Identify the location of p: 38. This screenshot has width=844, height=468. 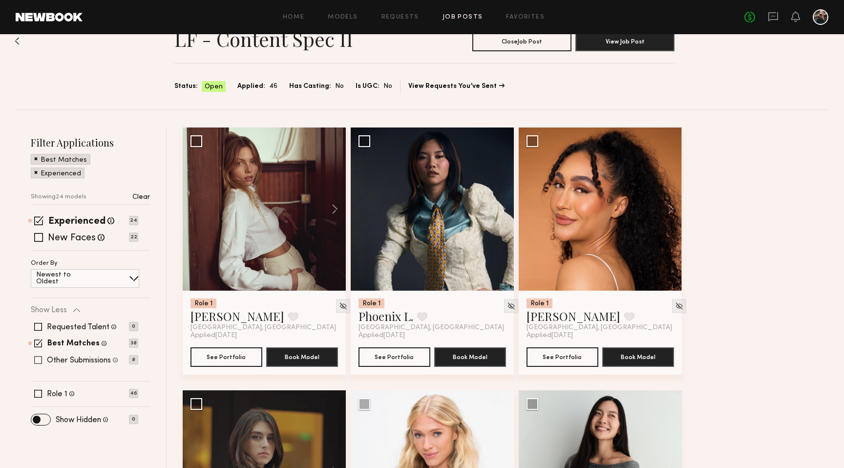
(133, 343).